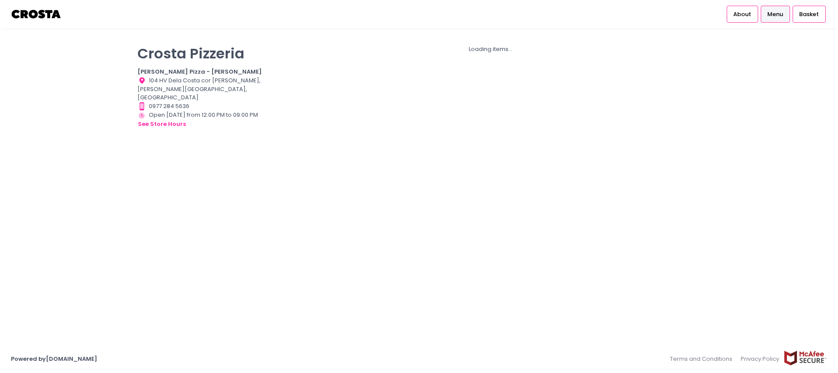  What do you see at coordinates (703, 359) in the screenshot?
I see `a: Terms and Conditions` at bounding box center [703, 359].